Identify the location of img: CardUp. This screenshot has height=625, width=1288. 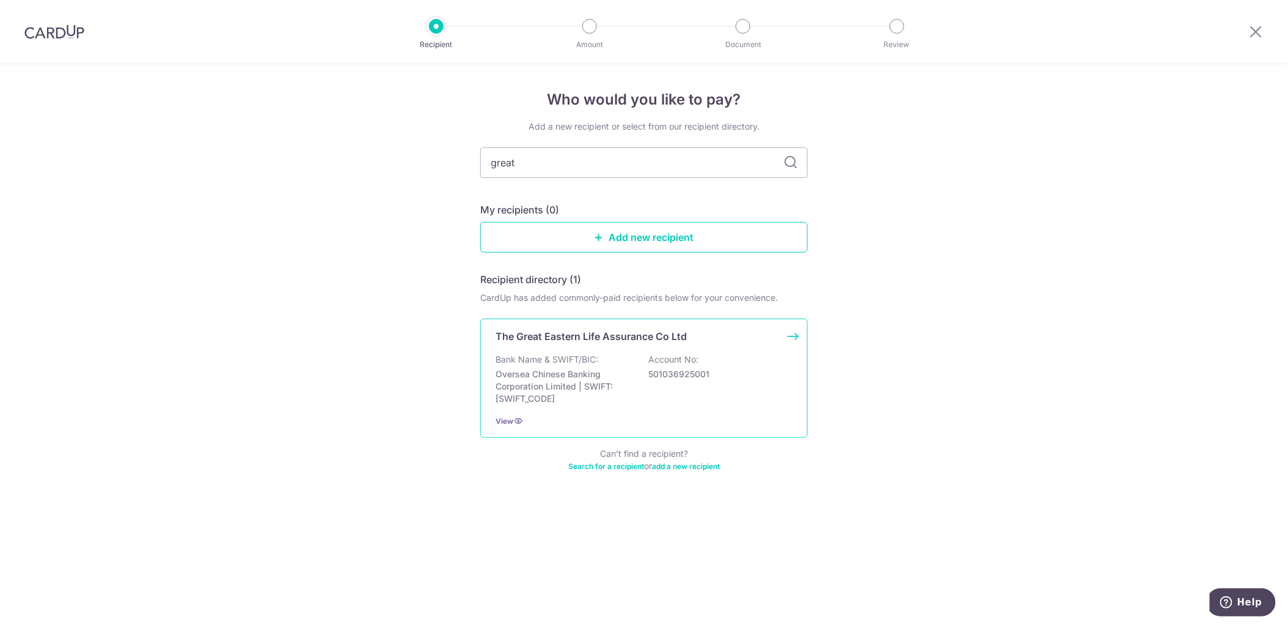
(54, 32).